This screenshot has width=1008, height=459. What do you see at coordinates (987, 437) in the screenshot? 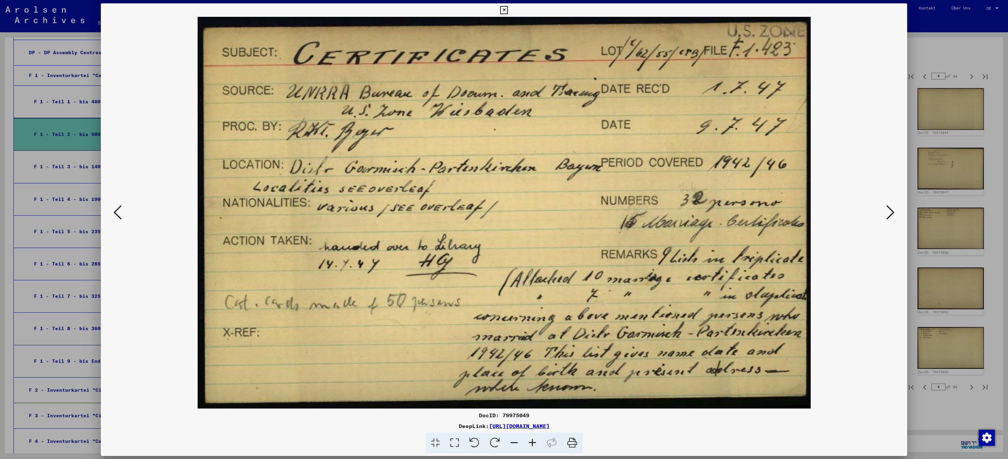
I see `img: Zustimmung ändern` at bounding box center [987, 437].